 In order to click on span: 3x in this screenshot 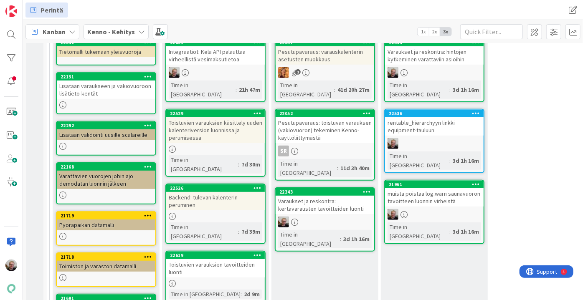, I will do `click(446, 32)`.